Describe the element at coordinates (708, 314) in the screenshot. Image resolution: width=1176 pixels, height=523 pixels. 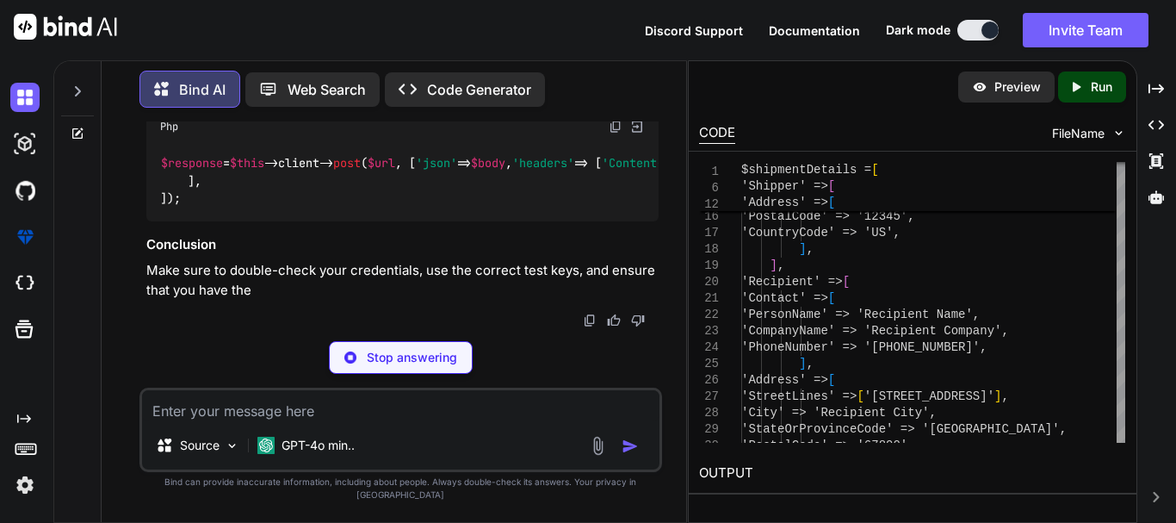
I see `div: 22` at that location.